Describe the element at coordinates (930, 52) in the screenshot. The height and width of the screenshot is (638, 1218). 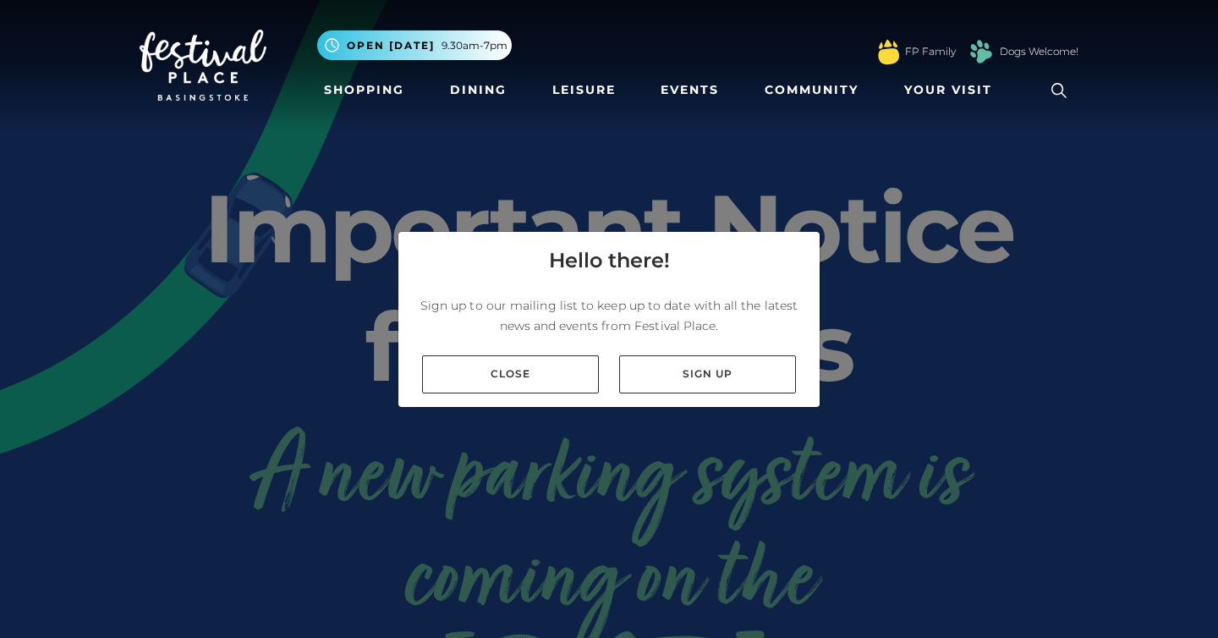
I see `a: FP Family` at that location.